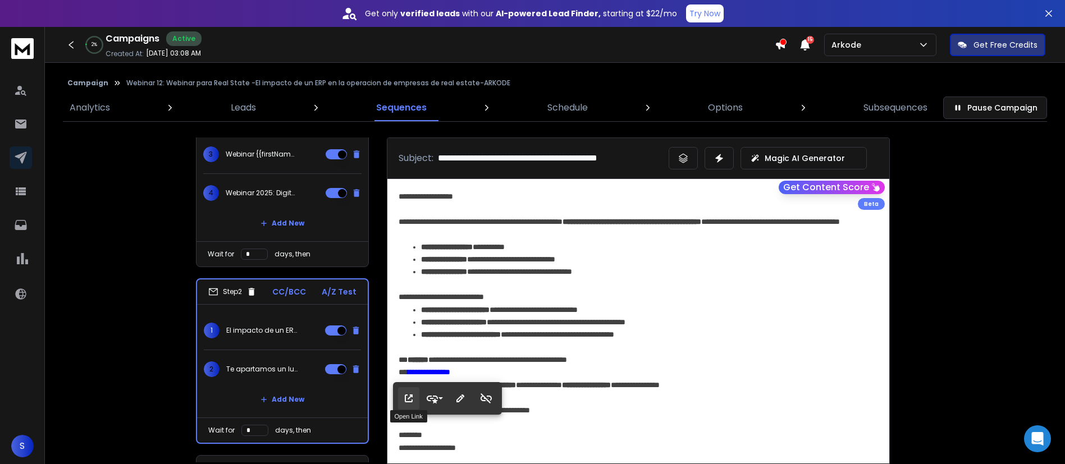 The height and width of the screenshot is (464, 1065). What do you see at coordinates (88, 83) in the screenshot?
I see `button: Campaign` at bounding box center [88, 83].